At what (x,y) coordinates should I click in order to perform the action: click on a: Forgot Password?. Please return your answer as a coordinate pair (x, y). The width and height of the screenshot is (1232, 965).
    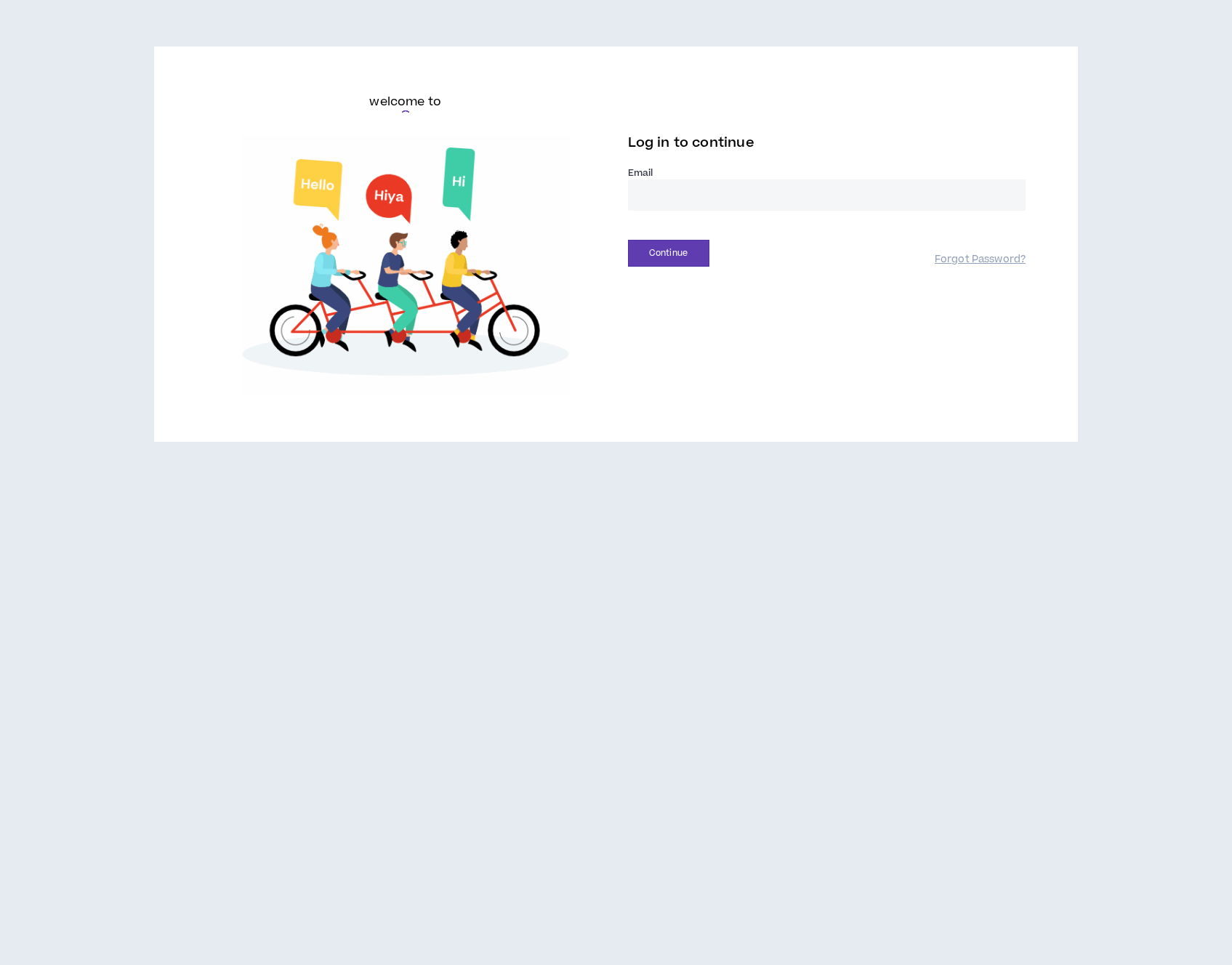
    Looking at the image, I should click on (980, 259).